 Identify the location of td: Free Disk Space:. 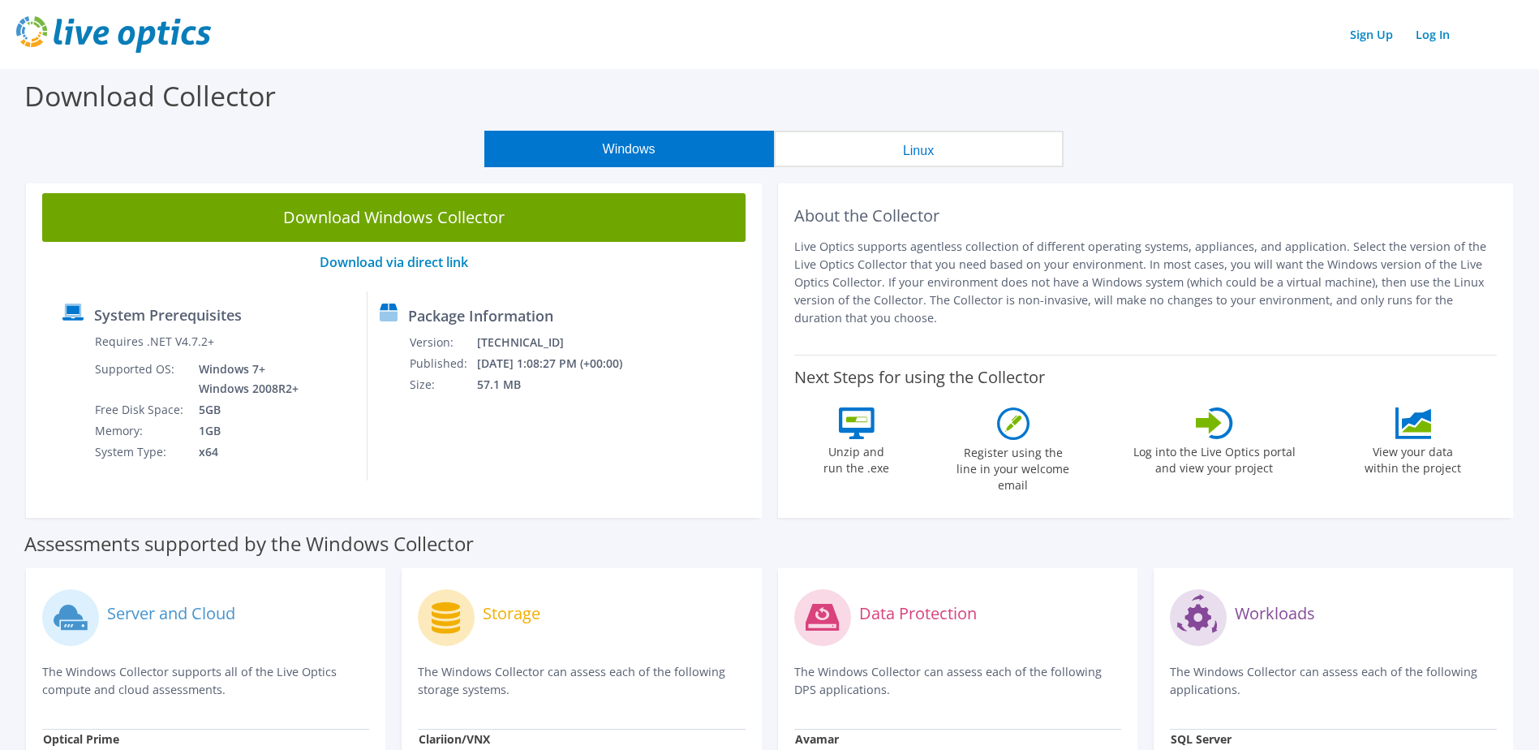
(140, 410).